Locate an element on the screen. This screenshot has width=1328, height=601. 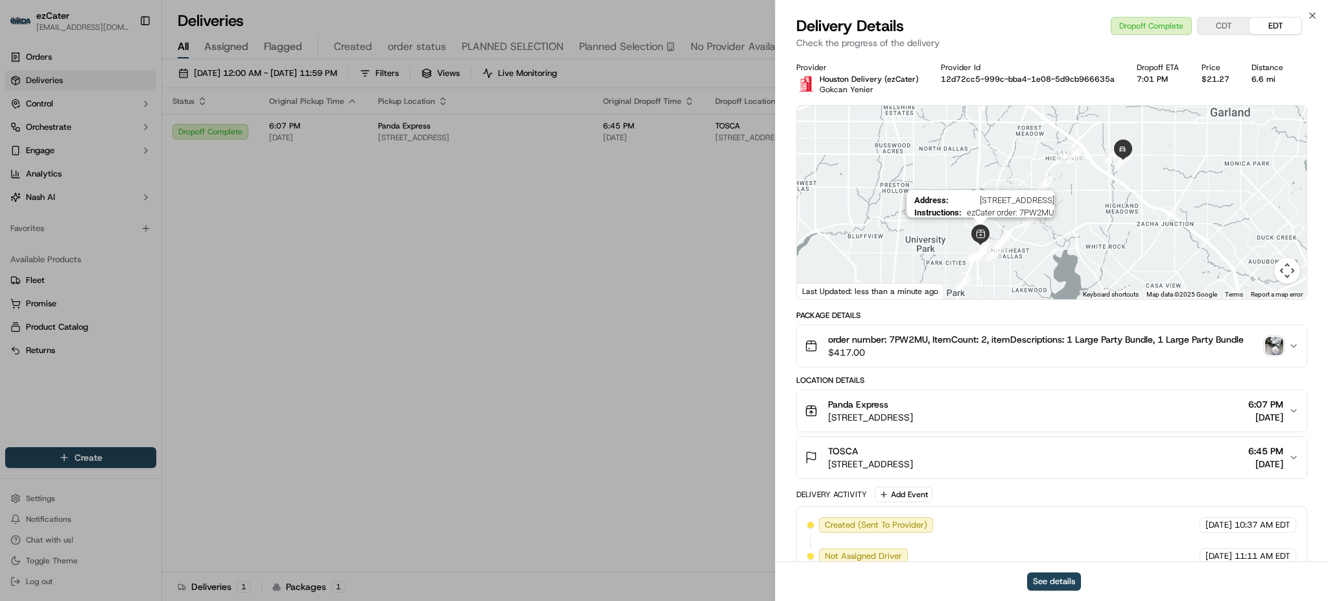
span: API Documentation is located at coordinates (165, 195).